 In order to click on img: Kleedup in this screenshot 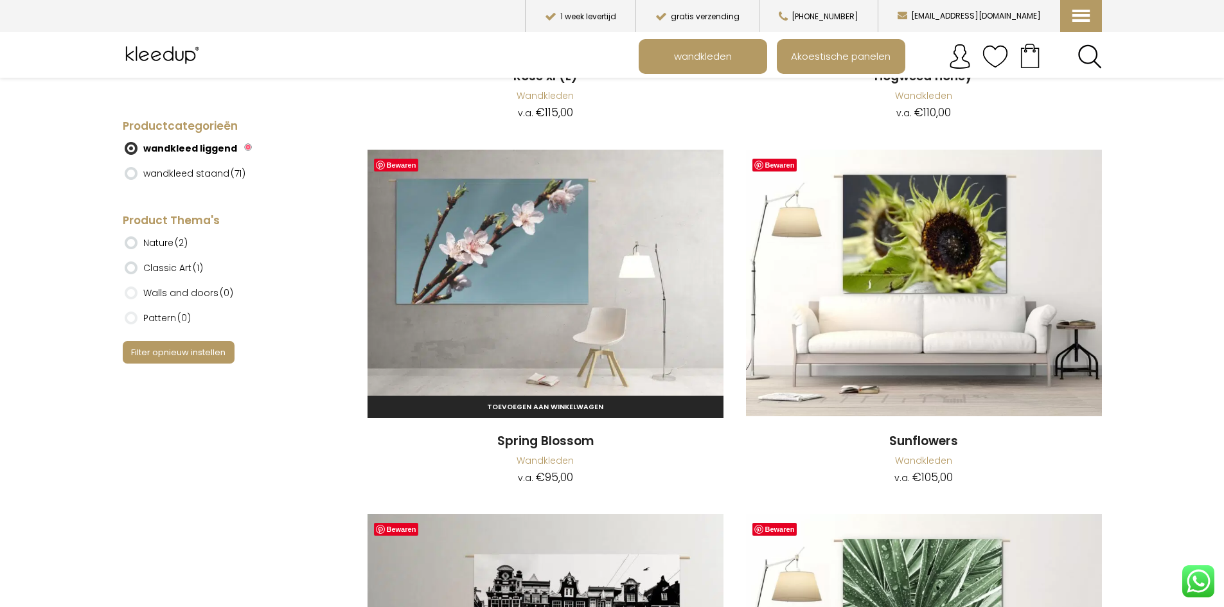, I will do `click(164, 55)`.